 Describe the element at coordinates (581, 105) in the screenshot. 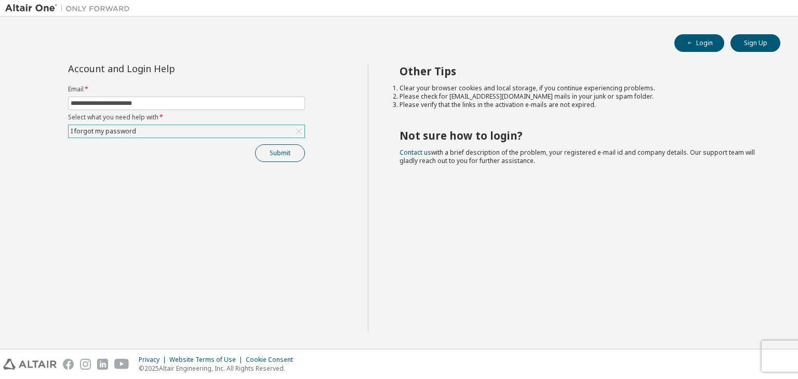

I see `li: Please verify that the links in the activation e-mails are not expired.` at that location.